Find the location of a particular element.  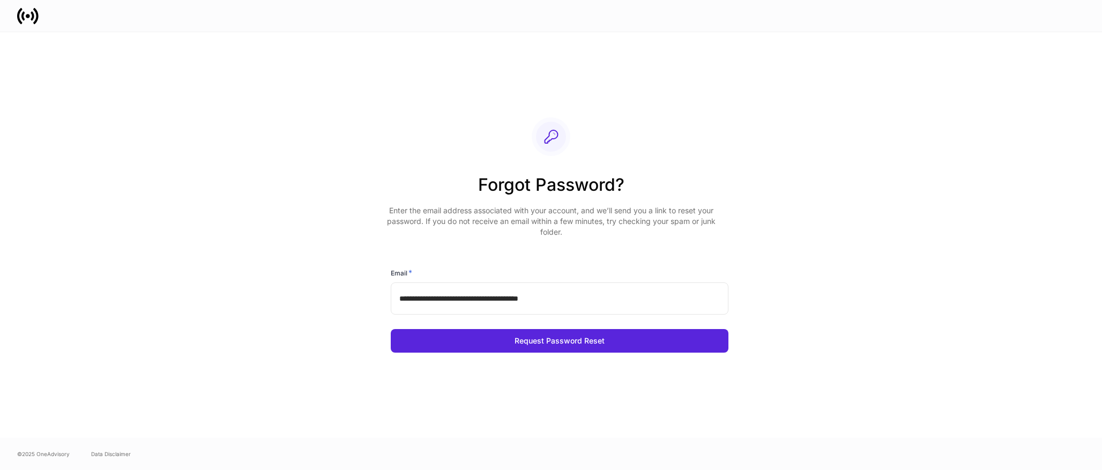

h2: Forgot Password? is located at coordinates (551, 189).